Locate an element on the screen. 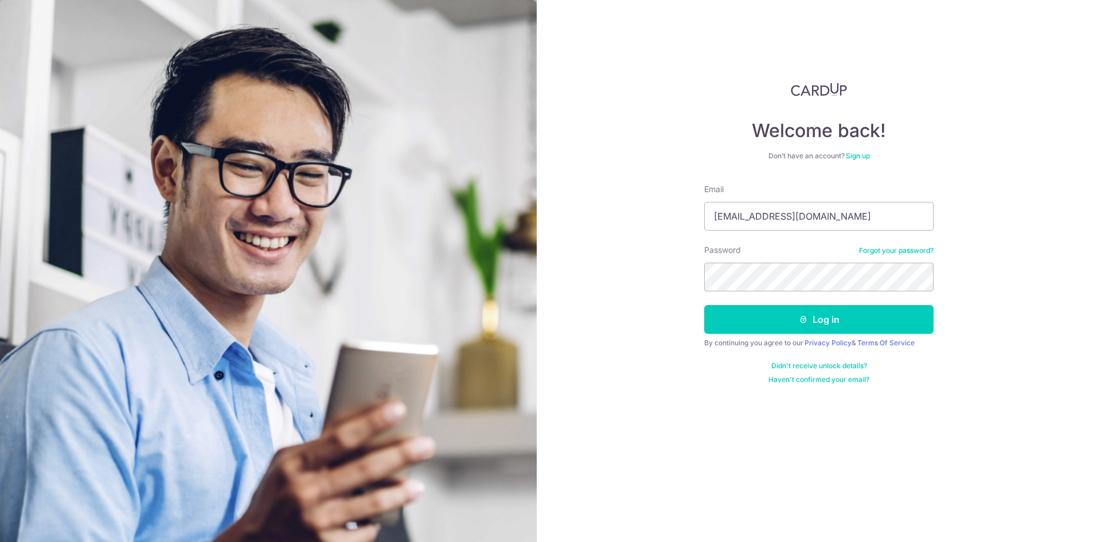 The height and width of the screenshot is (542, 1101). div: Don’t have an account? is located at coordinates (819, 156).